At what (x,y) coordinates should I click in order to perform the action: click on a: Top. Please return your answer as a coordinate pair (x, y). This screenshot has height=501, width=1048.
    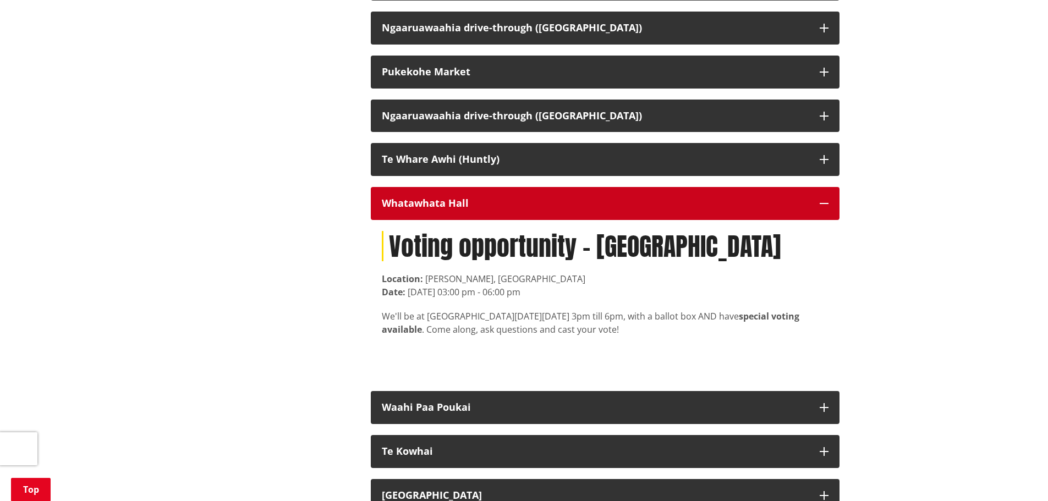
    Looking at the image, I should click on (31, 490).